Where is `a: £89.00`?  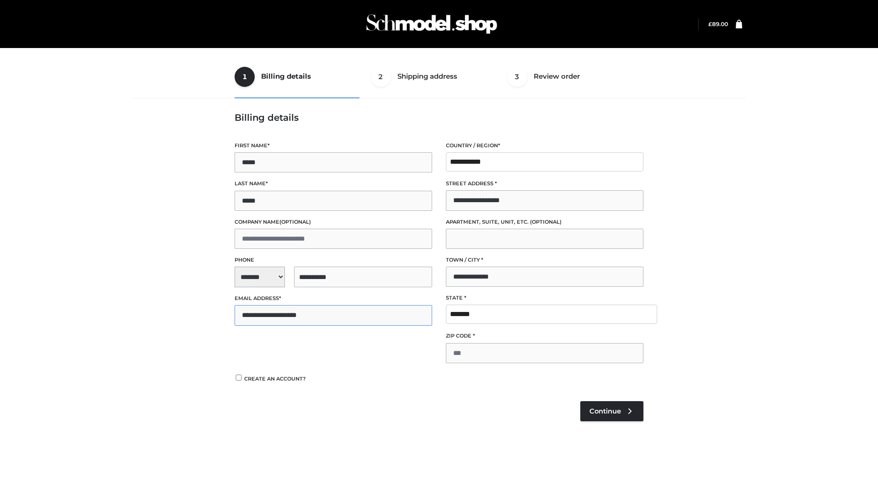 a: £89.00 is located at coordinates (718, 24).